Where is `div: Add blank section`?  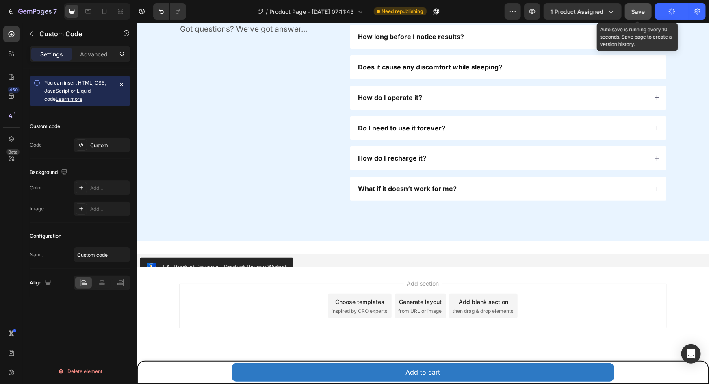
div: Add blank section is located at coordinates (347, 279).